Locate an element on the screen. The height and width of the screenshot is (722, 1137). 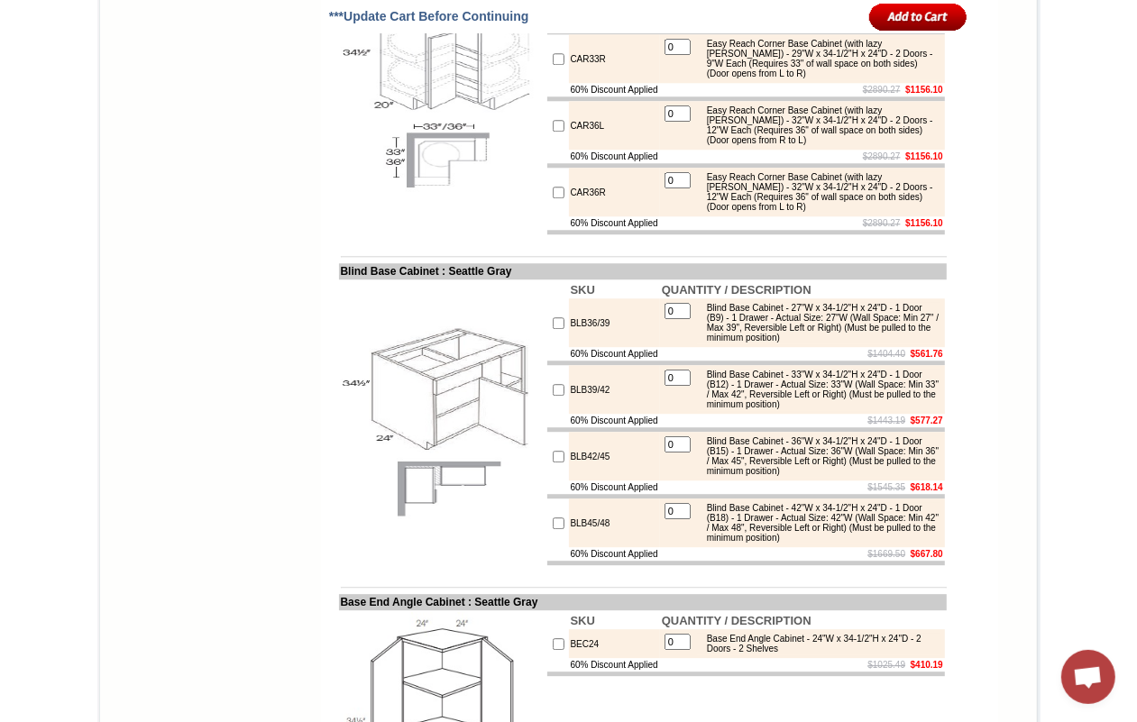
td: Blind Base Cabinet : Seattle Gray is located at coordinates (643, 271).